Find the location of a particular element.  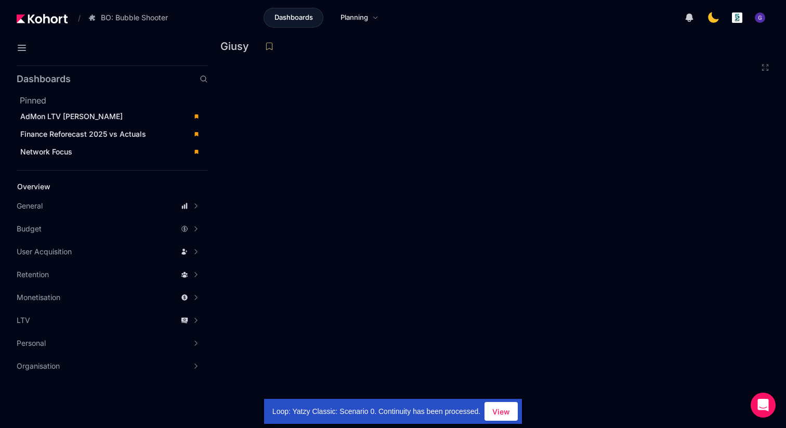

button: View is located at coordinates (501, 411).